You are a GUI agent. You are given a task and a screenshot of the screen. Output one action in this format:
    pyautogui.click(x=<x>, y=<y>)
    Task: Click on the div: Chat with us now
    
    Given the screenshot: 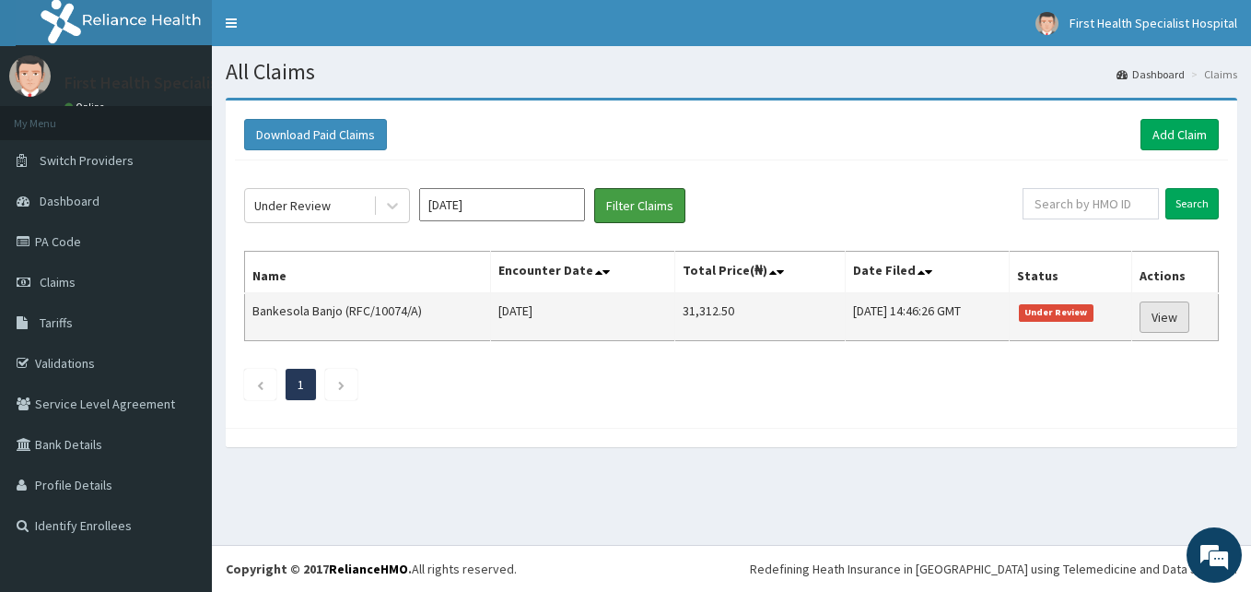 What is the action you would take?
    pyautogui.click(x=203, y=115)
    